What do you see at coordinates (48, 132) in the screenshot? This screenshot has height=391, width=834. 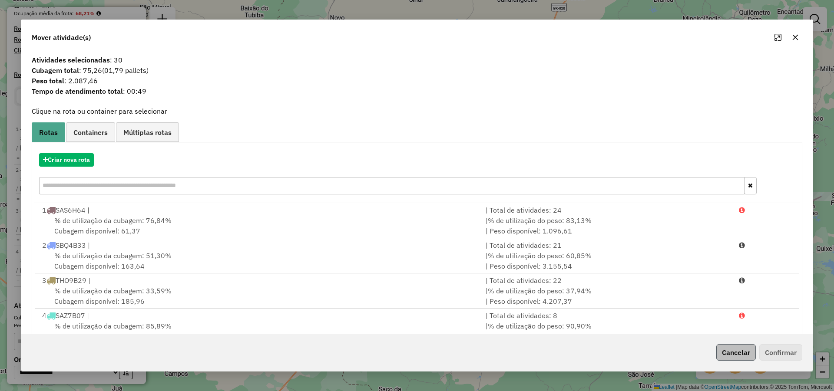 I see `span: Rotas` at bounding box center [48, 132].